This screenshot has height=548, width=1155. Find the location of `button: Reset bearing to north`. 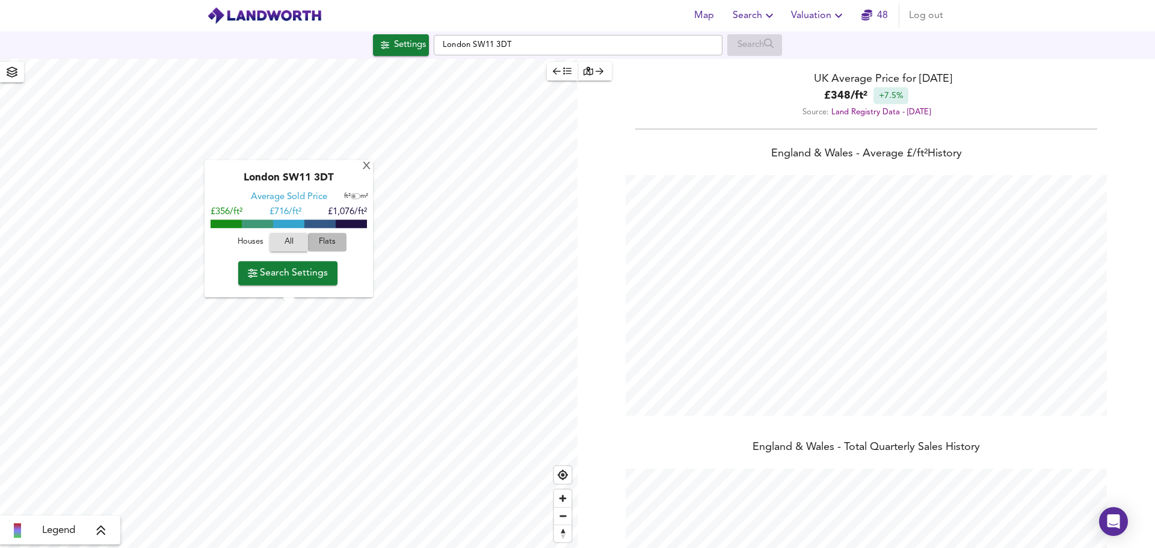

button: Reset bearing to north is located at coordinates (562, 533).